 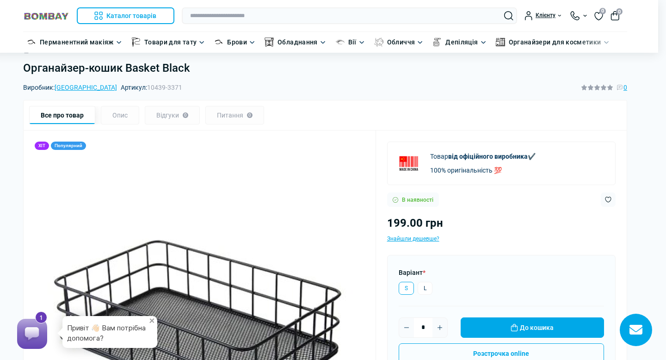 What do you see at coordinates (68, 146) in the screenshot?
I see `div: Популярний` at bounding box center [68, 146].